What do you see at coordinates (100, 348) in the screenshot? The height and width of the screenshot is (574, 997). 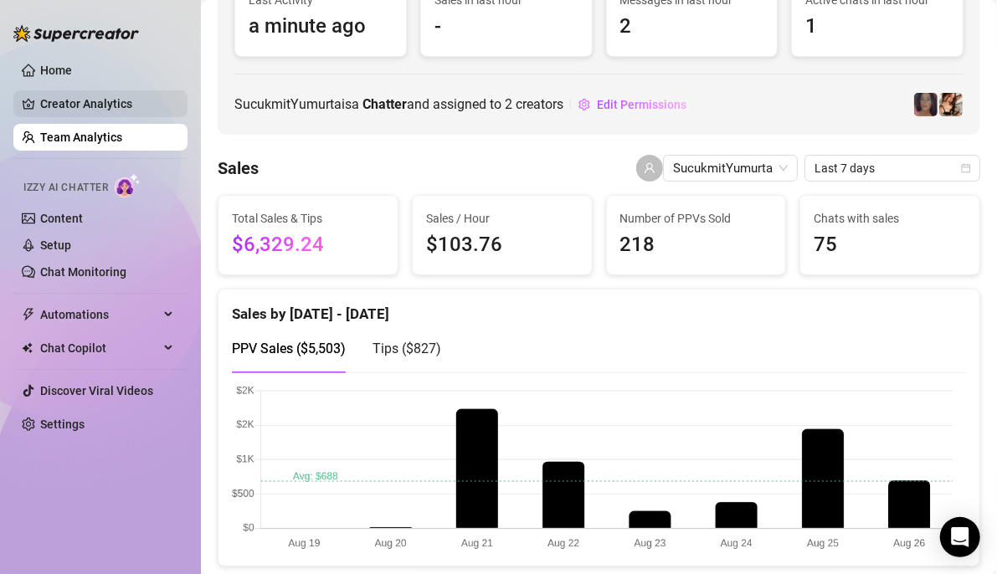 I see `span: Chat Copilot` at bounding box center [100, 348].